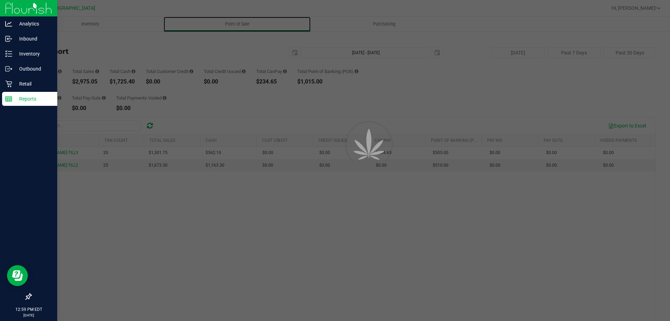  Describe the element at coordinates (33, 69) in the screenshot. I see `p: Outbound` at that location.